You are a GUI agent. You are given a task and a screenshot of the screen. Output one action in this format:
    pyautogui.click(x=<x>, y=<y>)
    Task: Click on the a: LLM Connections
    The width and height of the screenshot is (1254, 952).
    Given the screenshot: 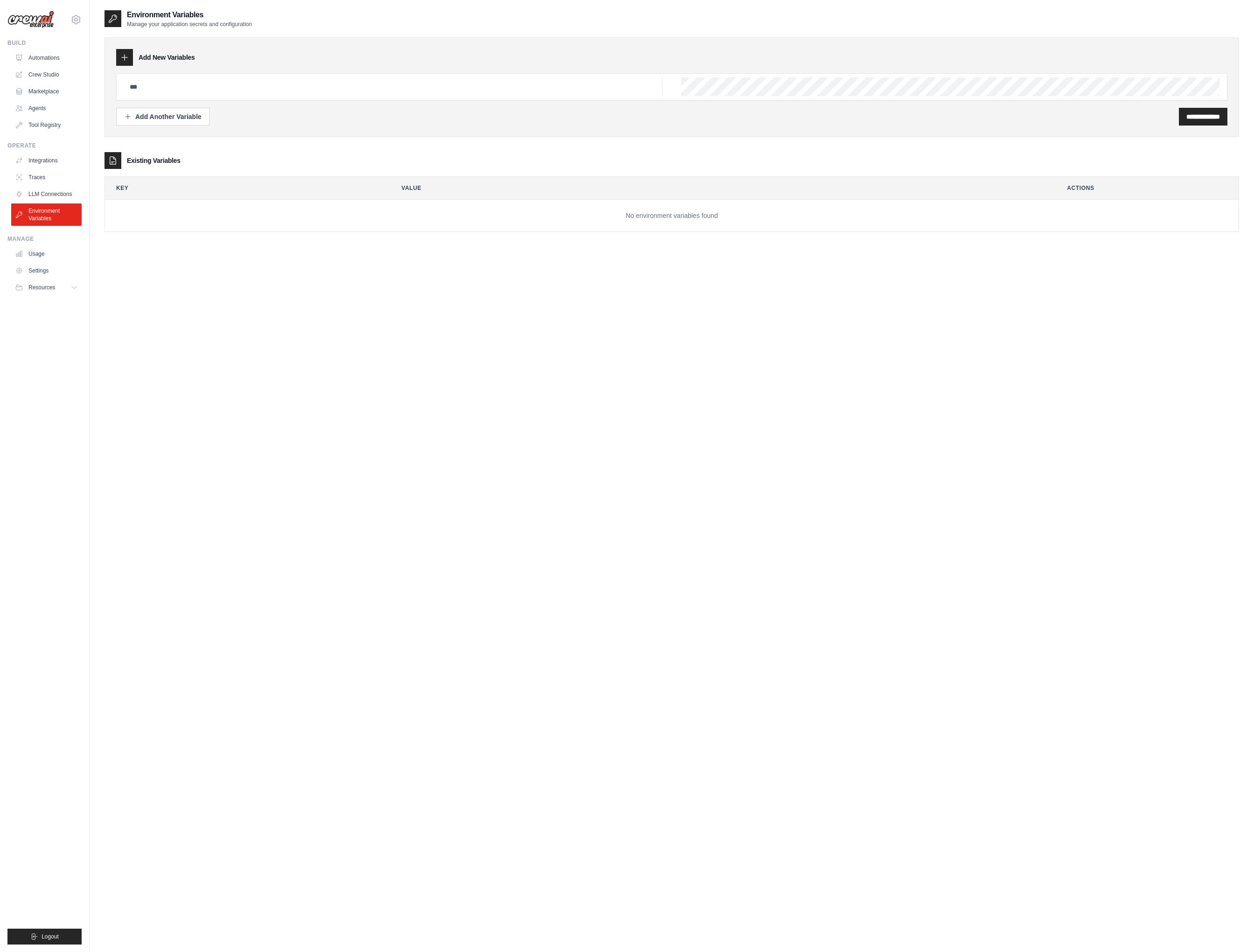 What is the action you would take?
    pyautogui.click(x=46, y=194)
    